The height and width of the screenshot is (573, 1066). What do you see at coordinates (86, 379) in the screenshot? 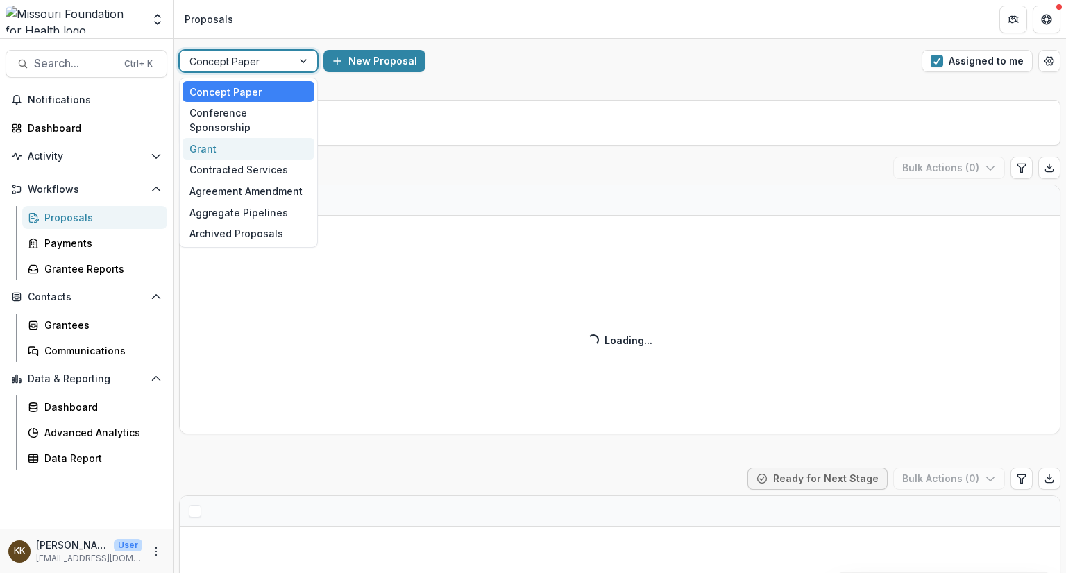
I see `span: Data & Reporting` at bounding box center [86, 379].